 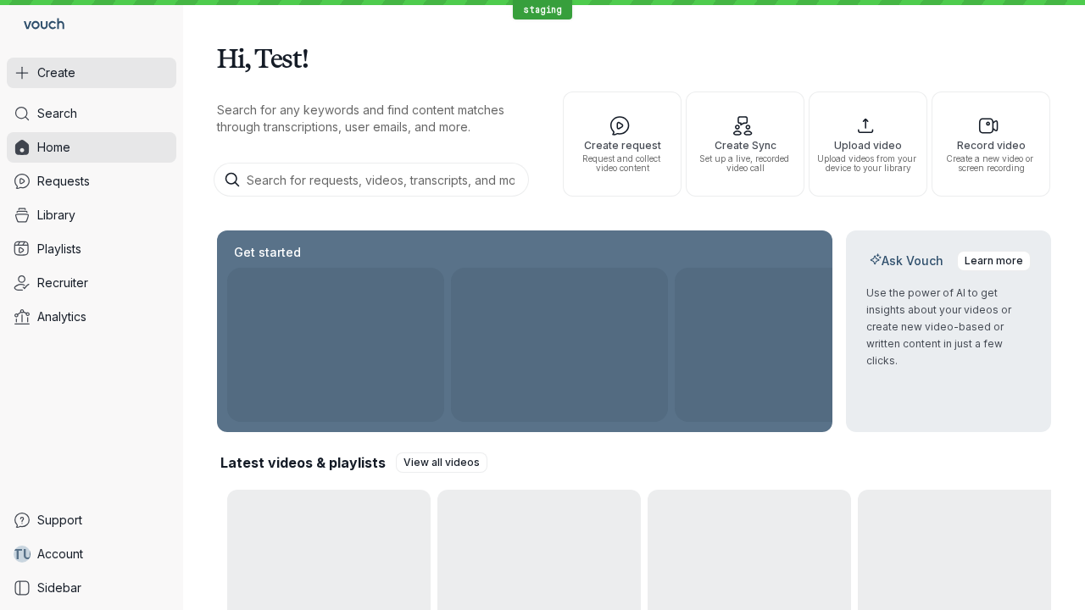 What do you see at coordinates (371, 180) in the screenshot?
I see `input: Search for requests, videos, transcripts, and more...` at bounding box center [371, 180].